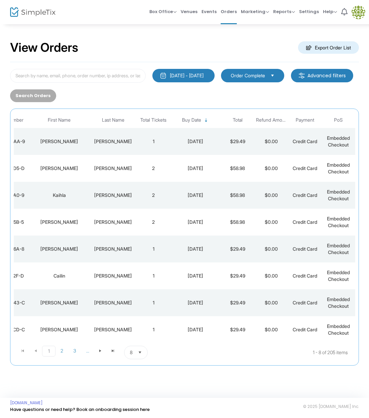 This screenshot has width=369, height=418. Describe the element at coordinates (113, 120) in the screenshot. I see `span: Last Name` at that location.